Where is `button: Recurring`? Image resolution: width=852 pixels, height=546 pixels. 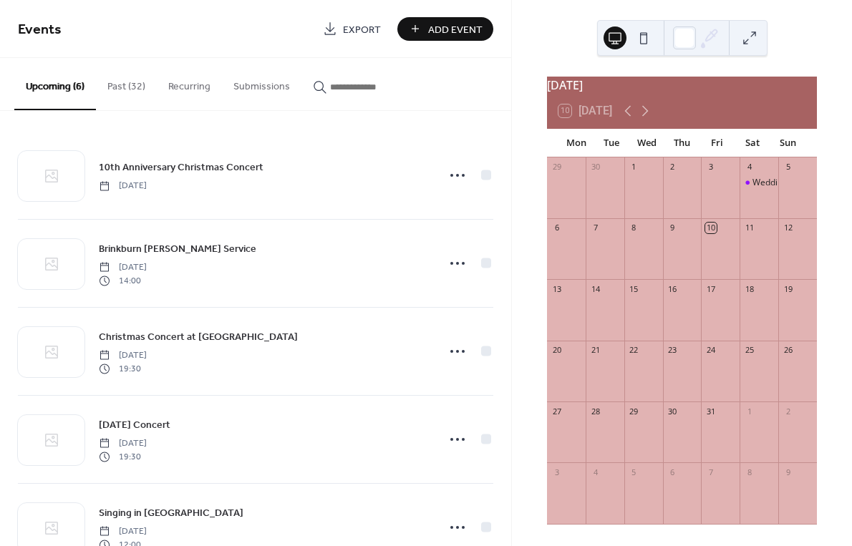
button: Recurring is located at coordinates (189, 83).